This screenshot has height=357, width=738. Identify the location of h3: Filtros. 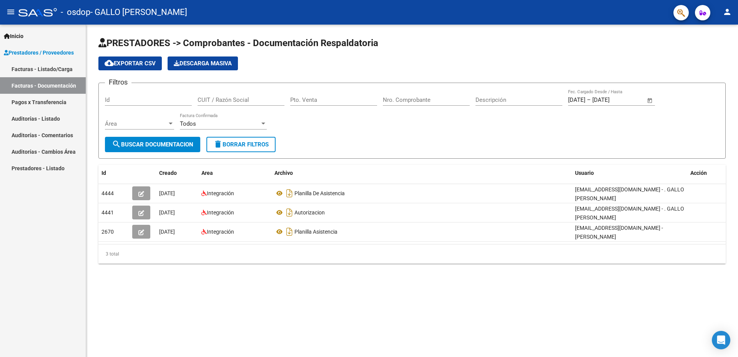
(118, 82).